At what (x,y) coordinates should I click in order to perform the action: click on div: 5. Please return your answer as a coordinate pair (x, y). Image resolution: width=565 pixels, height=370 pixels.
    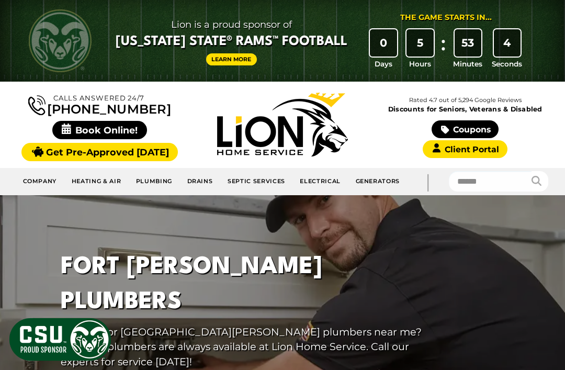
    Looking at the image, I should click on (420, 43).